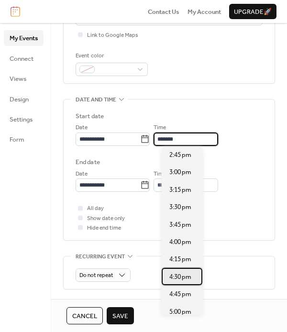 The image size is (287, 332). I want to click on div: Event color, so click(110, 56).